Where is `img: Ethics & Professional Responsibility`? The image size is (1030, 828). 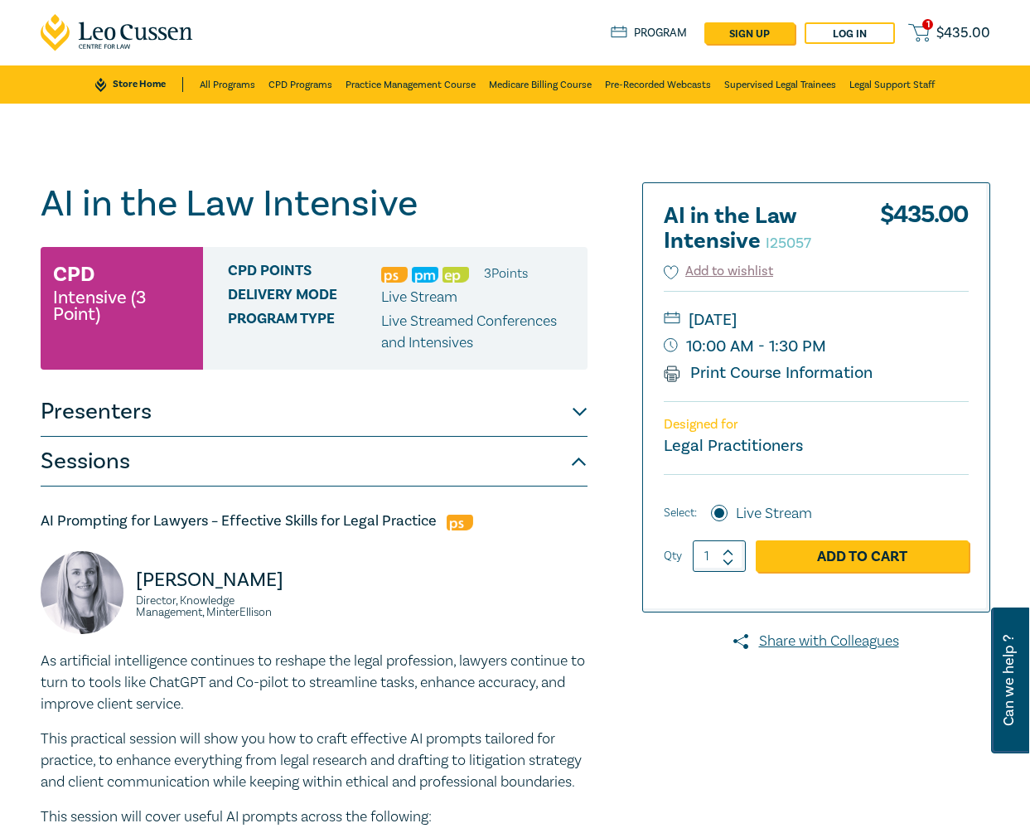 img: Ethics & Professional Responsibility is located at coordinates (456, 274).